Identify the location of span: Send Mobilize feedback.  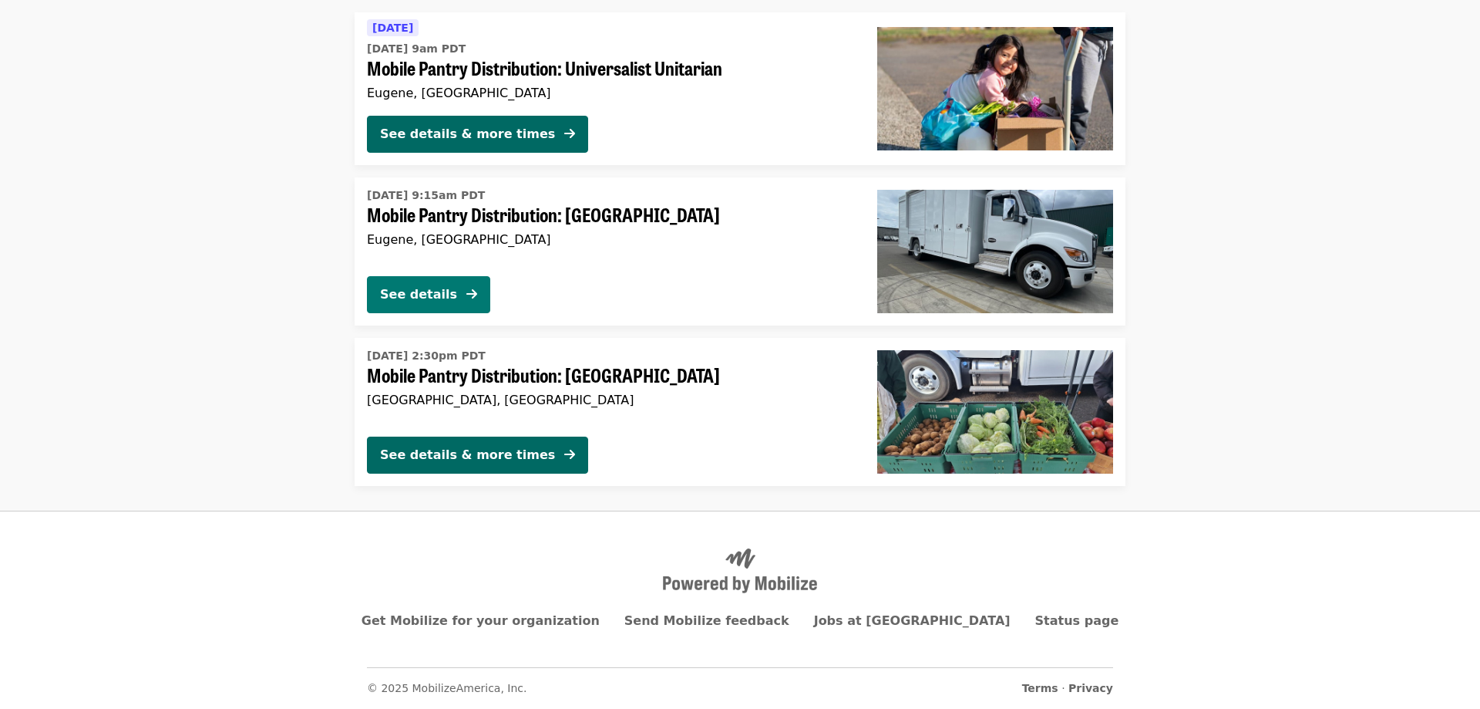
(707, 620).